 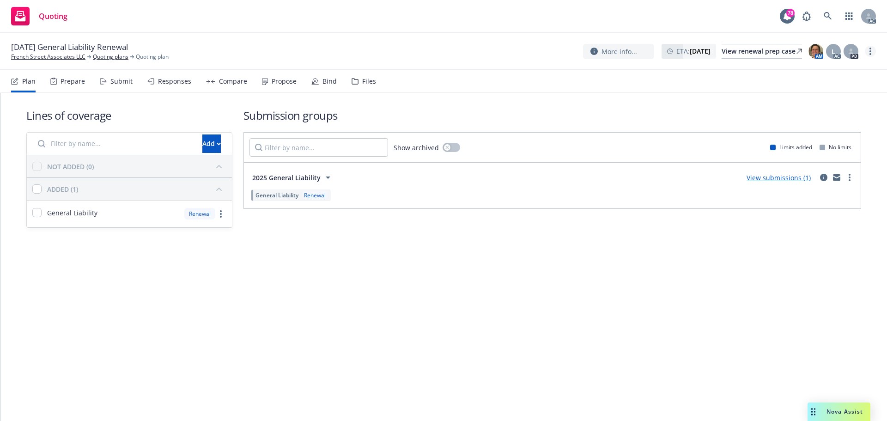 What do you see at coordinates (293, 177) in the screenshot?
I see `button: 2025 General Liability` at bounding box center [293, 177].